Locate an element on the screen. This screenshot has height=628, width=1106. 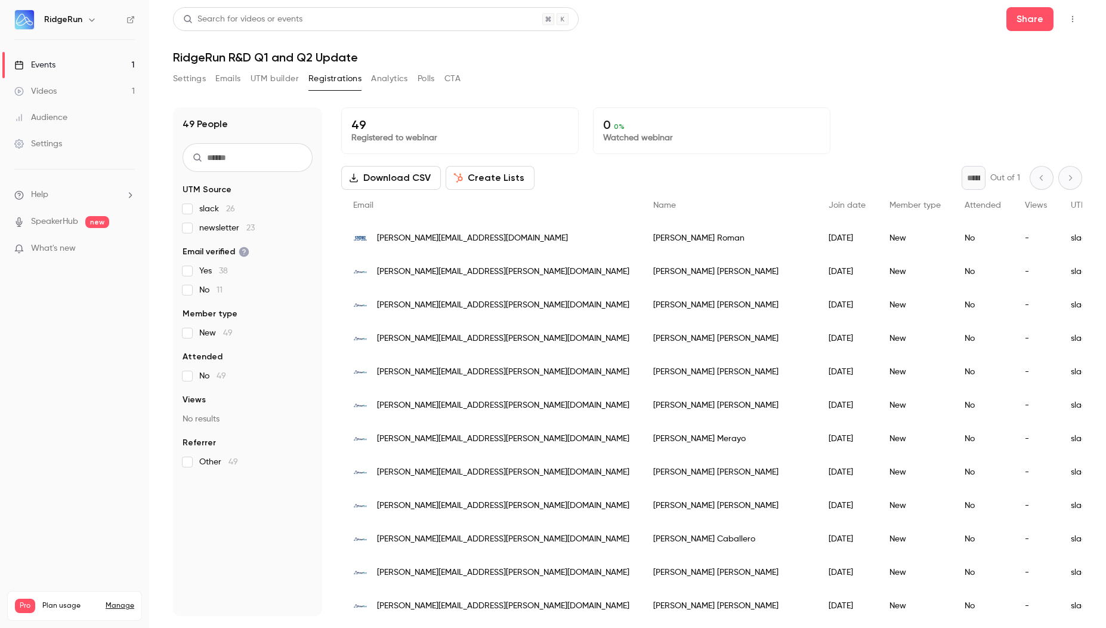
button: Registrations is located at coordinates (335, 79).